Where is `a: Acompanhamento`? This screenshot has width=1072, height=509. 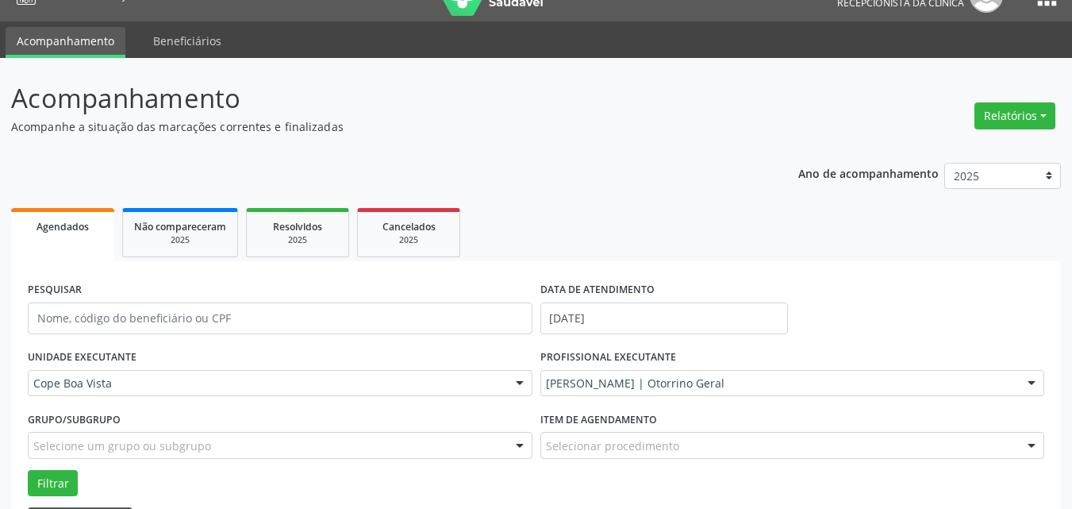
a: Acompanhamento is located at coordinates (65, 42).